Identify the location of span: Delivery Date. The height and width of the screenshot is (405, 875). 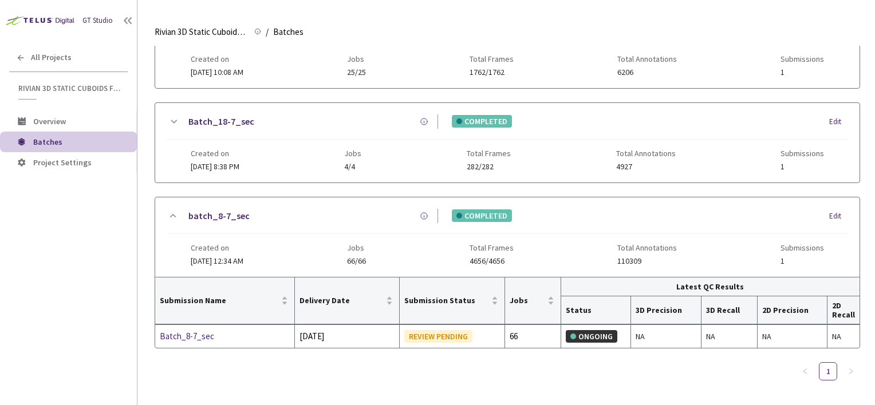
(341, 301).